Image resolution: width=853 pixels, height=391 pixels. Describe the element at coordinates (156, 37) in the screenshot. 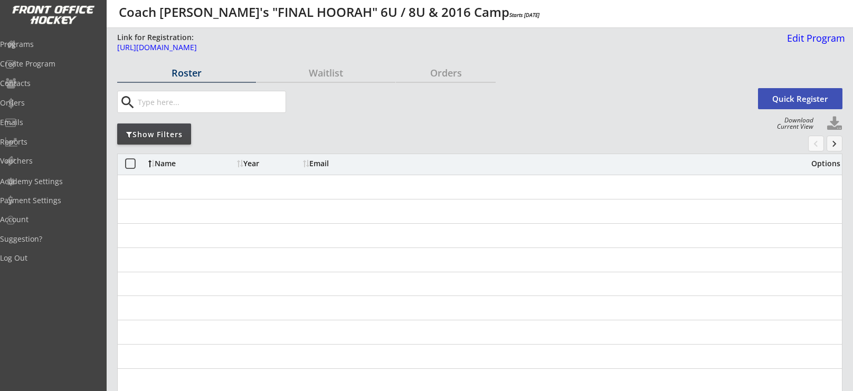

I see `div: Link for Registration:` at that location.